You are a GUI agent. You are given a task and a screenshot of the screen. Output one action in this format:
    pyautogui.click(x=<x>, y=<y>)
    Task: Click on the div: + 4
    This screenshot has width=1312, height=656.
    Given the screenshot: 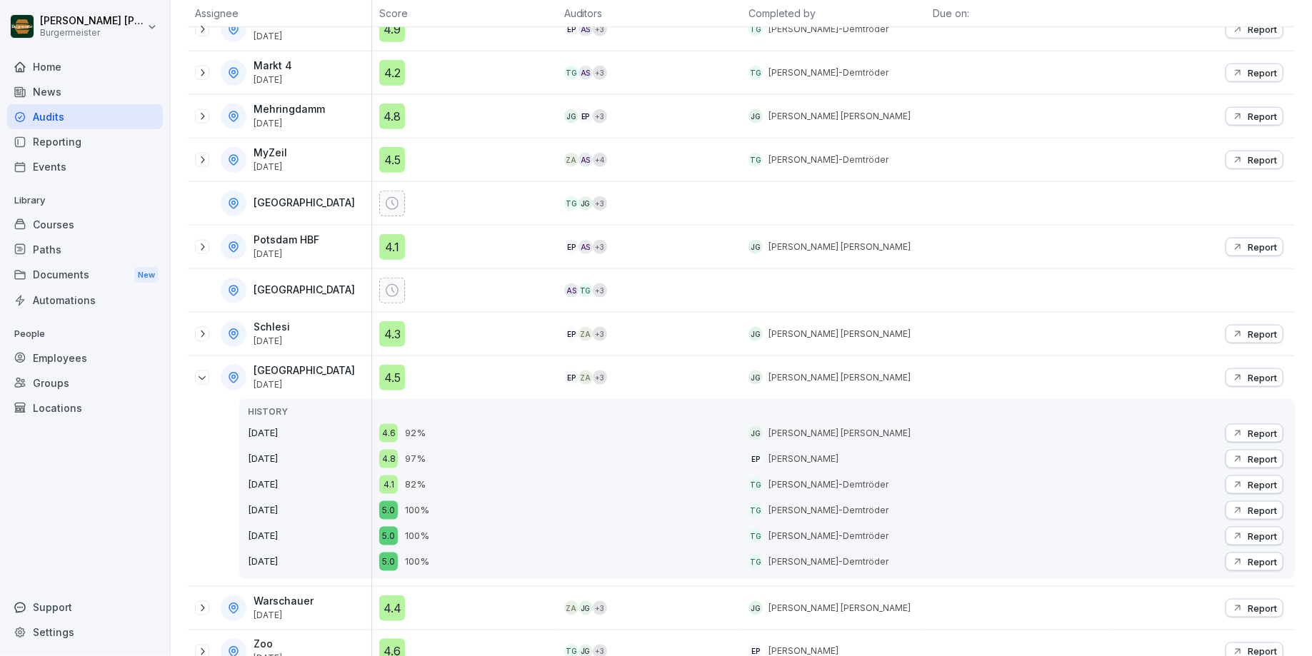 What is the action you would take?
    pyautogui.click(x=600, y=160)
    